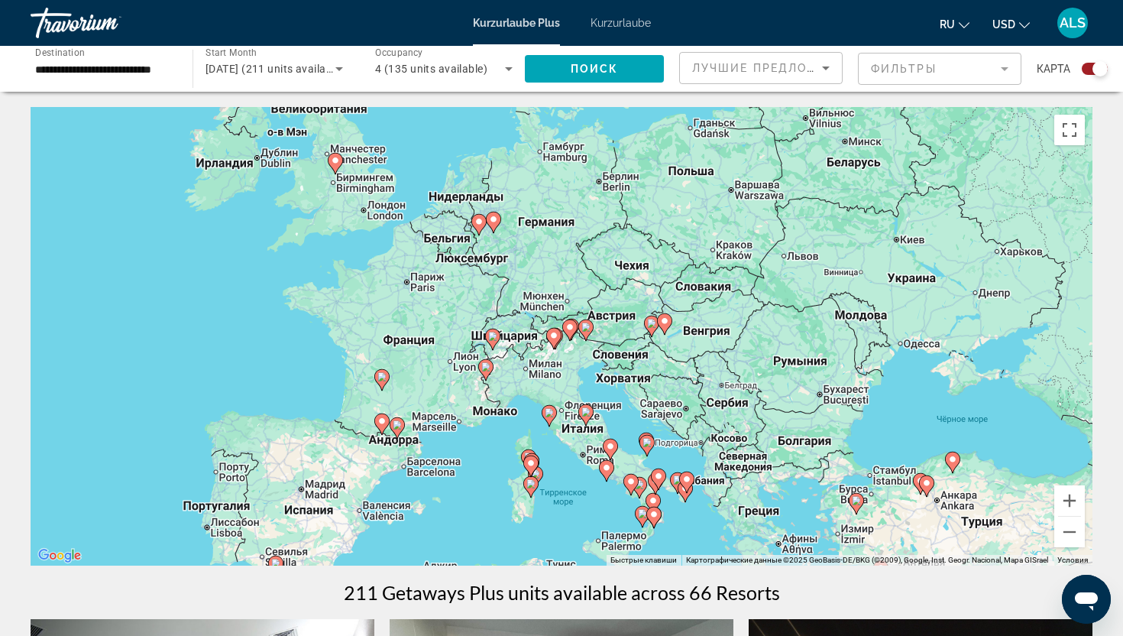  What do you see at coordinates (1070, 130) in the screenshot?
I see `button: Включить полноэкранный режим` at bounding box center [1070, 130].